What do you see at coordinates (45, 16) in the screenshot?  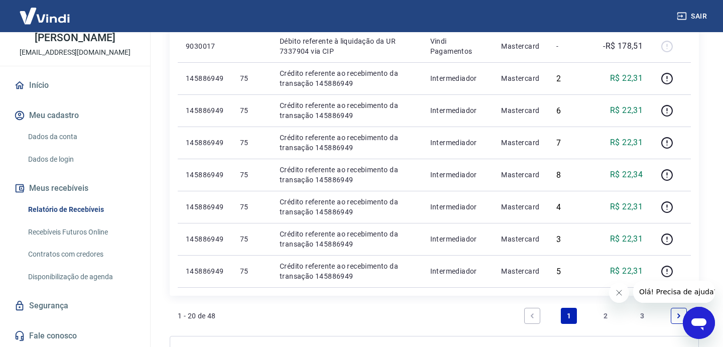 I see `img: Vindi` at bounding box center [45, 16].